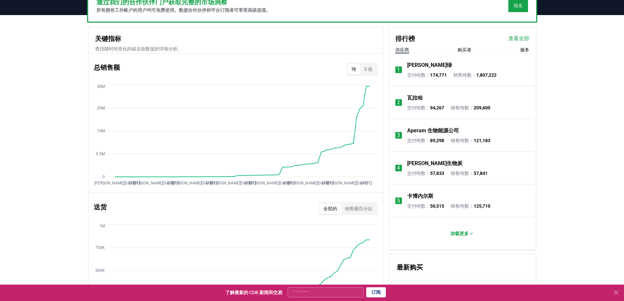  What do you see at coordinates (460, 234) in the screenshot?
I see `font: 加载更多` at bounding box center [460, 234].